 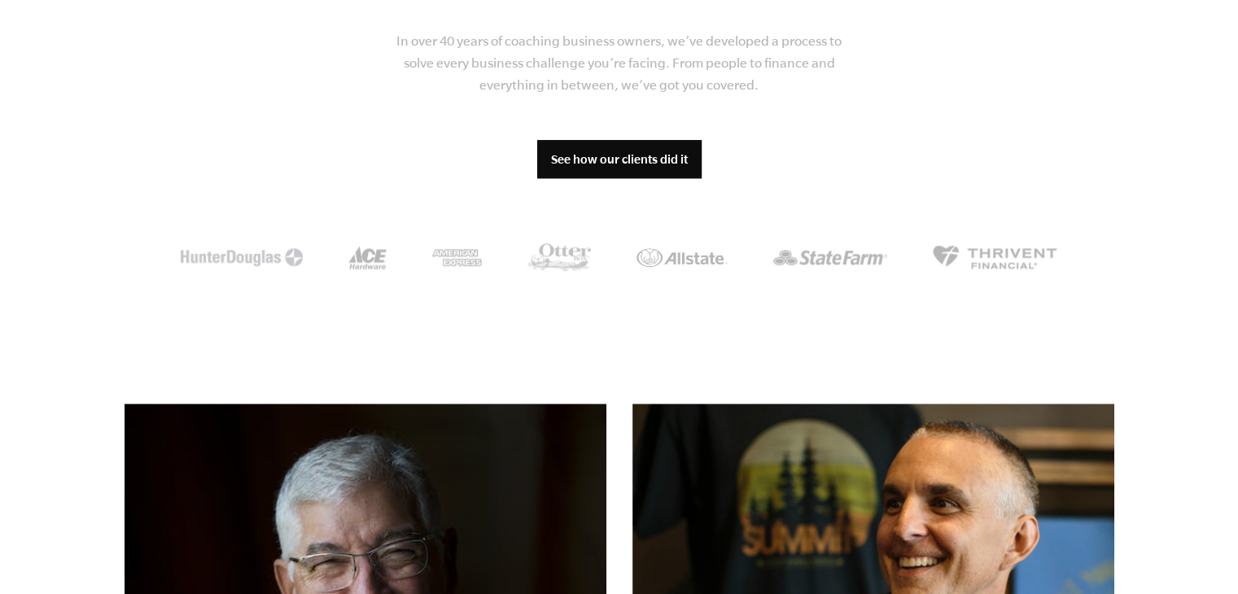 What do you see at coordinates (559, 257) in the screenshot?
I see `img: OtterBox Logo` at bounding box center [559, 257].